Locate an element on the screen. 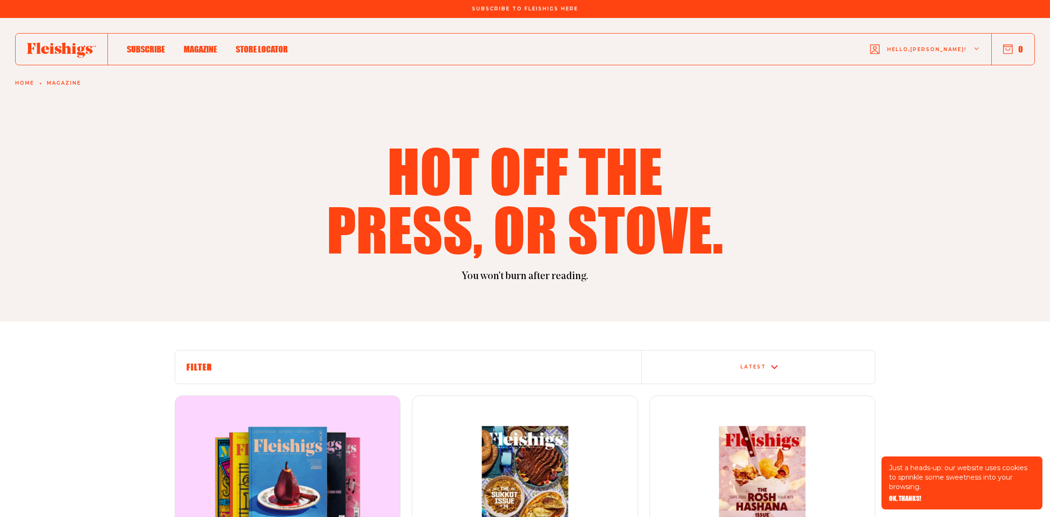  h1: Hot off the press, or stove. is located at coordinates (525, 200).